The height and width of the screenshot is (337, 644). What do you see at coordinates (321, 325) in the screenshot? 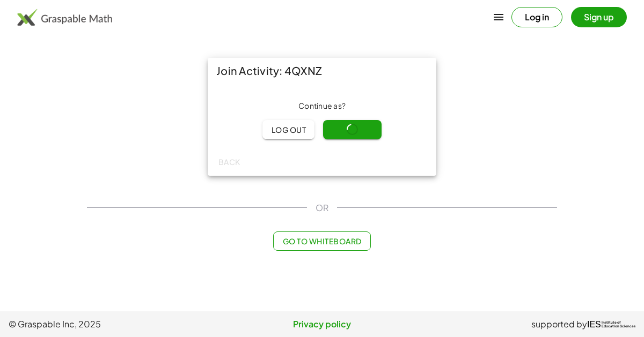
I see `a: Privacy policy` at bounding box center [321, 325].